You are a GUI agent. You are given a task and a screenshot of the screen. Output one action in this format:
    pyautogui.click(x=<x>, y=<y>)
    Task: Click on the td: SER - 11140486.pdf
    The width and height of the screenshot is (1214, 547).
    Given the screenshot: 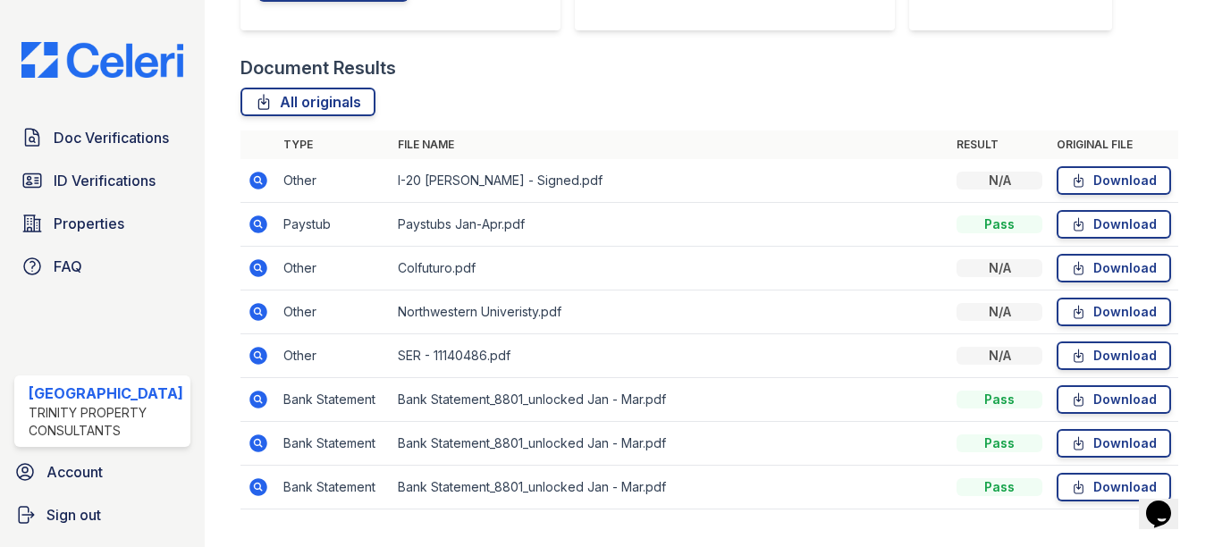 What is the action you would take?
    pyautogui.click(x=670, y=356)
    